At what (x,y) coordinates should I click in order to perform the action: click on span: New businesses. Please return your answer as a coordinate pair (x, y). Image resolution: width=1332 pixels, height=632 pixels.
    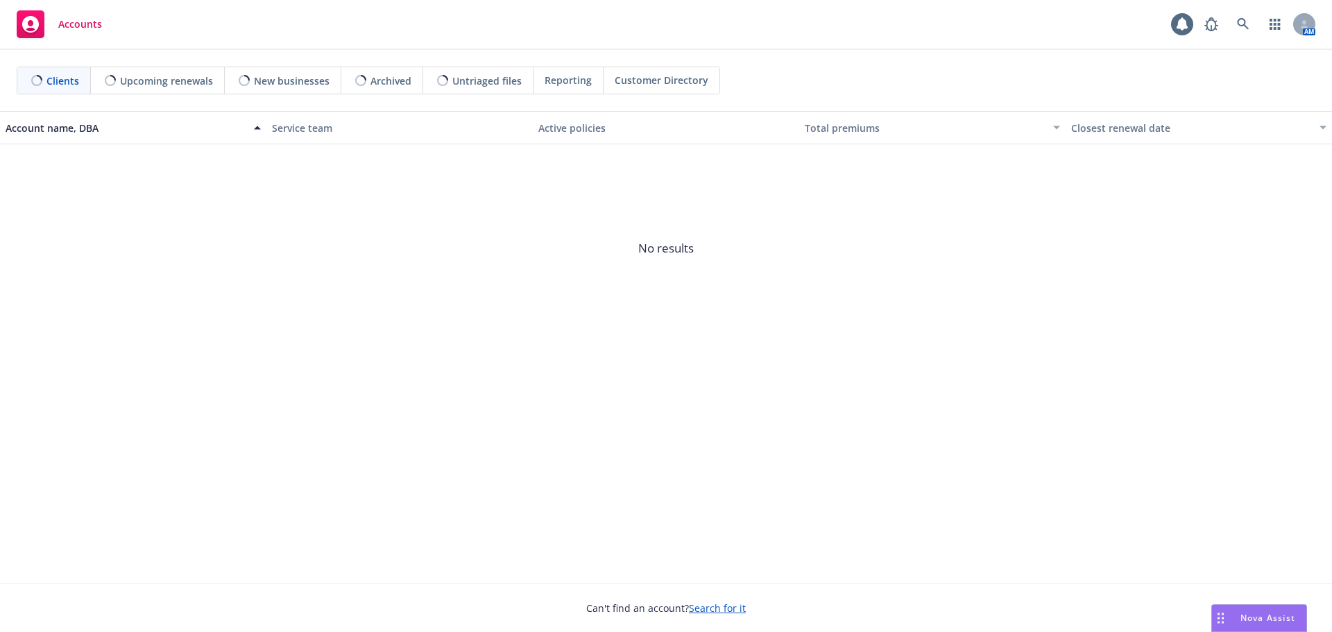
    Looking at the image, I should click on (291, 80).